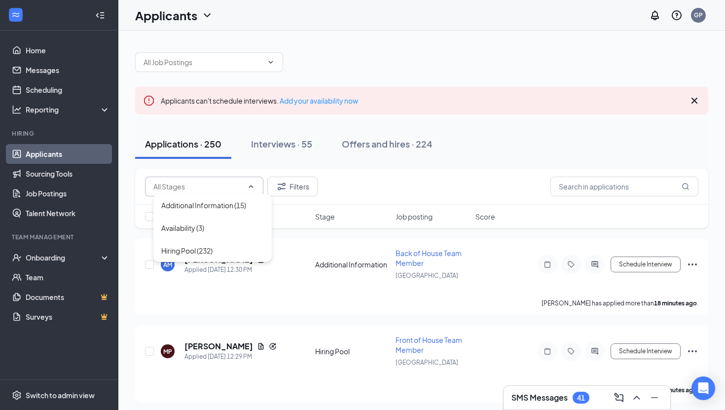 This screenshot has width=725, height=410. I want to click on div: AM, so click(168, 264).